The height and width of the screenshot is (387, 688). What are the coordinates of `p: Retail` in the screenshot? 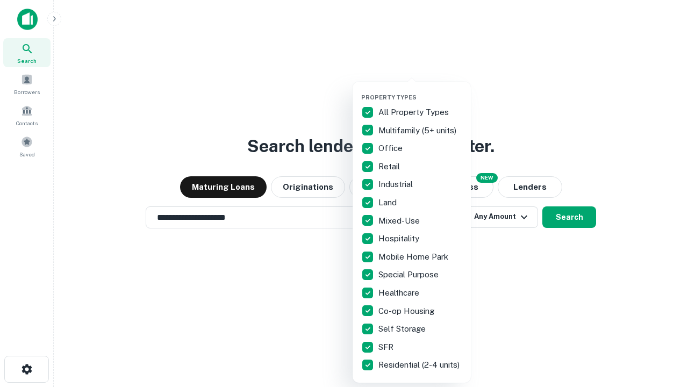 It's located at (390, 167).